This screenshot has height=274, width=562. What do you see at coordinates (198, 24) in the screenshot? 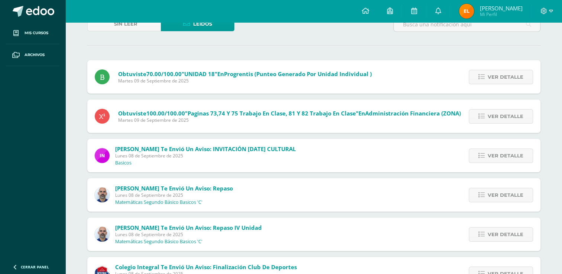
I see `a: Leídos` at bounding box center [198, 24].